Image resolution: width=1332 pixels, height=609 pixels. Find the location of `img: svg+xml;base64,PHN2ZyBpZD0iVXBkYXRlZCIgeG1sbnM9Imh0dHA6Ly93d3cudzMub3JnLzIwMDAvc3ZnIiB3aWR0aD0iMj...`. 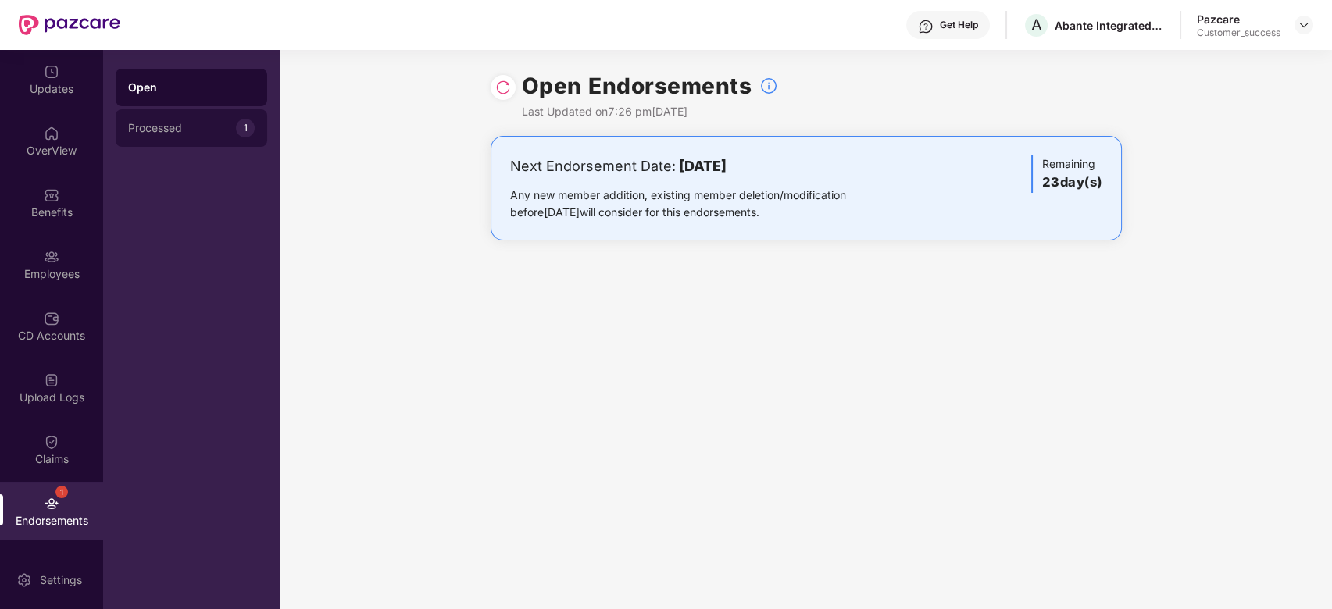

img: svg+xml;base64,PHN2ZyBpZD0iVXBkYXRlZCIgeG1sbnM9Imh0dHA6Ly93d3cudzMub3JnLzIwMDAvc3ZnIiB3aWR0aD0iMj... is located at coordinates (52, 72).